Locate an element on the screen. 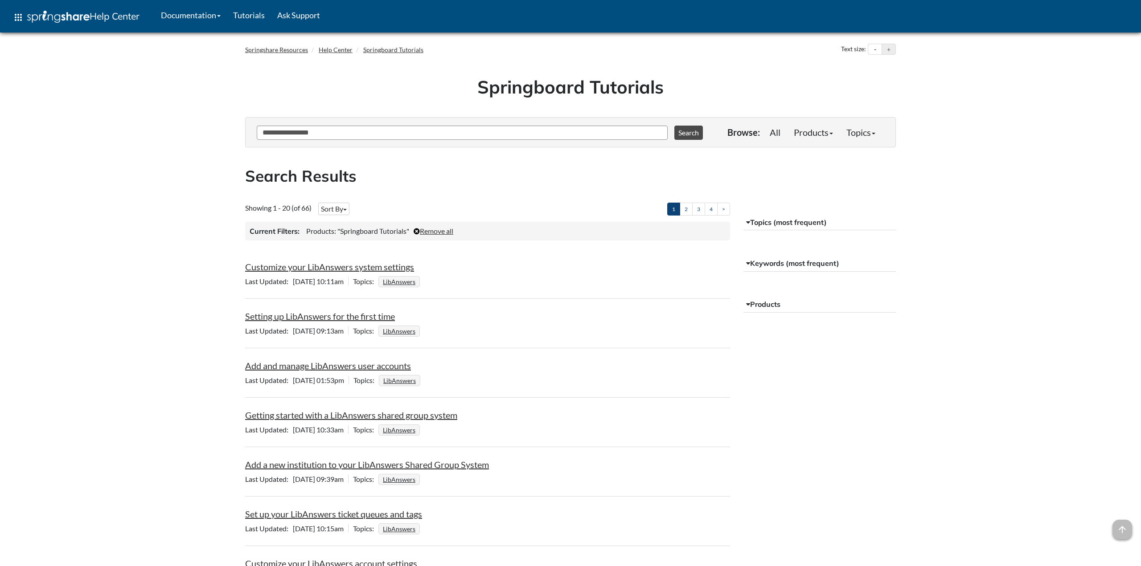  a: 3 is located at coordinates (698, 209).